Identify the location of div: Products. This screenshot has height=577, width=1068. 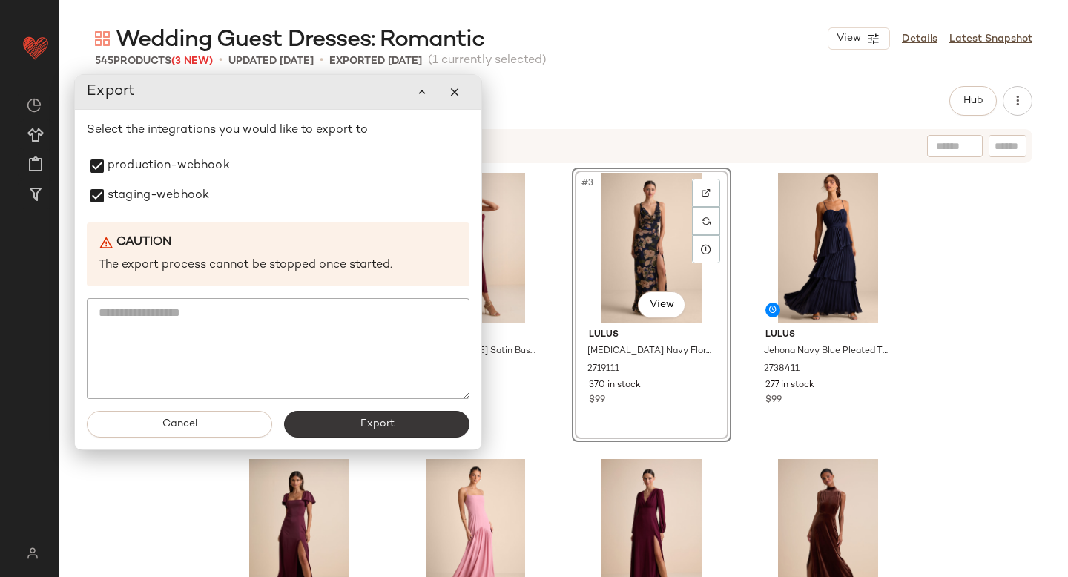
(153, 61).